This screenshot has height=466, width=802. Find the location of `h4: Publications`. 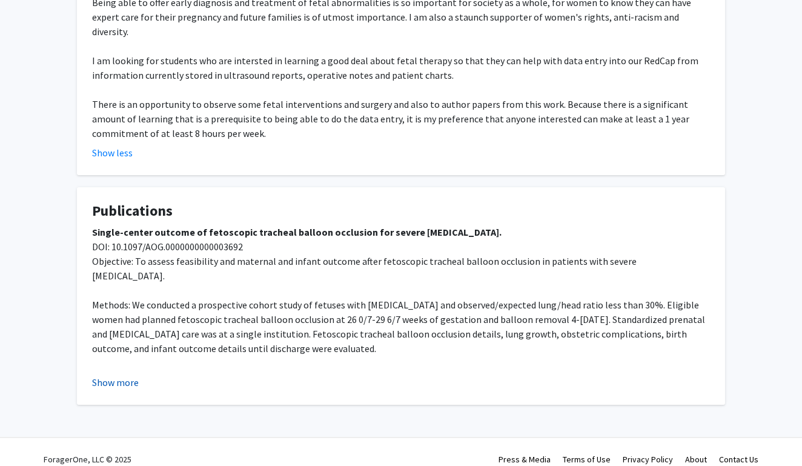

h4: Publications is located at coordinates (401, 211).